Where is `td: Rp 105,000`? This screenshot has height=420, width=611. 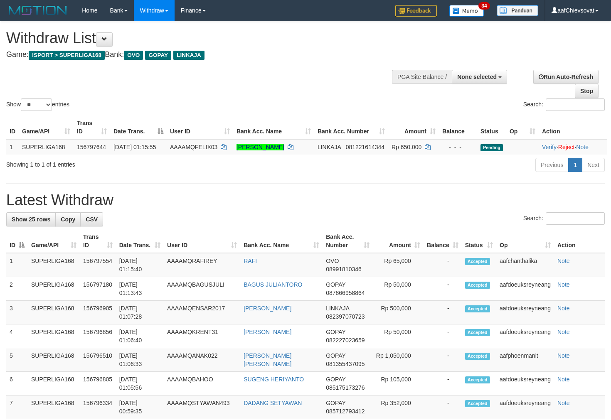 td: Rp 105,000 is located at coordinates (398, 383).